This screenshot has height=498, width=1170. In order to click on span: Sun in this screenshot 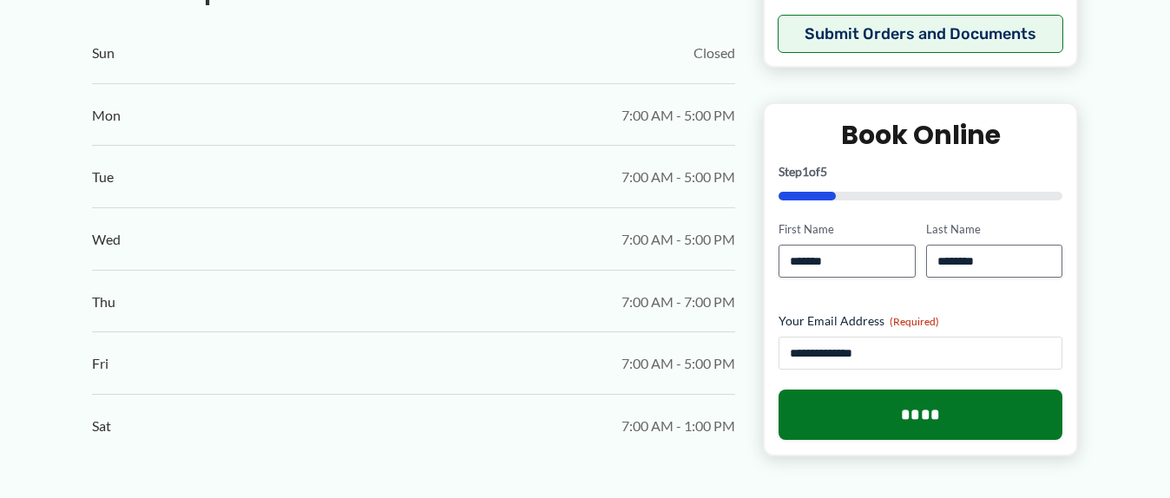, I will do `click(103, 53)`.